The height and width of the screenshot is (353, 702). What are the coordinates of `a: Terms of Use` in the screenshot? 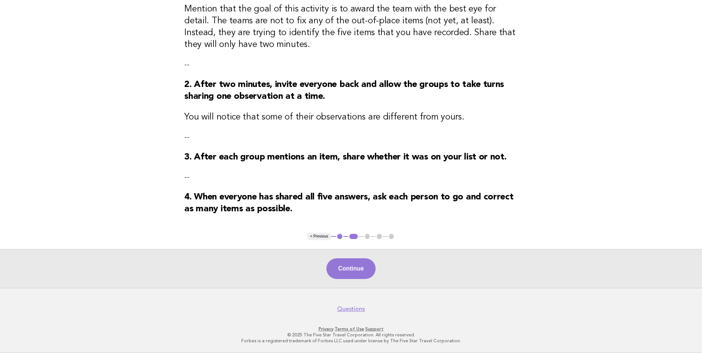 It's located at (349, 329).